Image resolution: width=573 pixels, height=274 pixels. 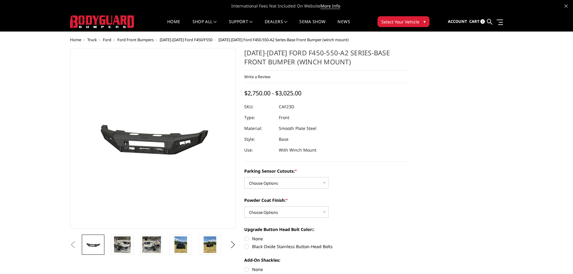 I want to click on span: 0, so click(x=483, y=21).